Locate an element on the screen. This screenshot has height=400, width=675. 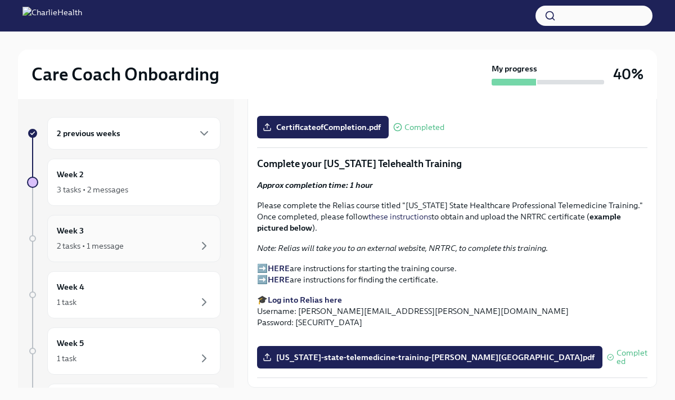
h6: Week 2 is located at coordinates (70, 174).